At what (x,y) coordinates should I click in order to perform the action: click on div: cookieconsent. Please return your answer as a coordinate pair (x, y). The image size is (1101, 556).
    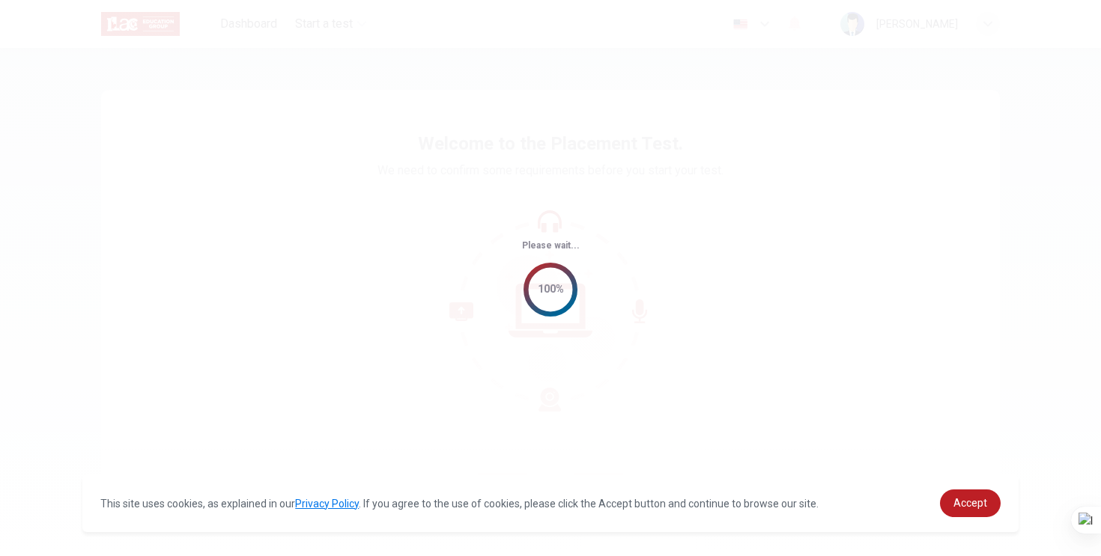
    Looking at the image, I should click on (550, 503).